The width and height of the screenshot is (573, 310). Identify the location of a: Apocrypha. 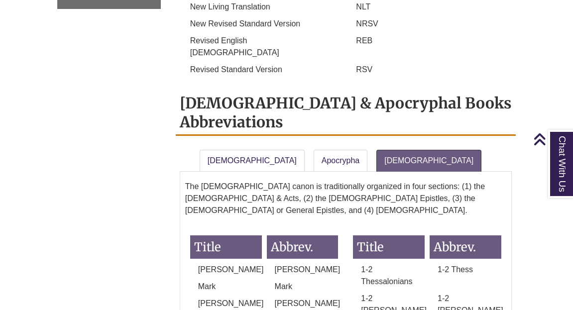
(340, 161).